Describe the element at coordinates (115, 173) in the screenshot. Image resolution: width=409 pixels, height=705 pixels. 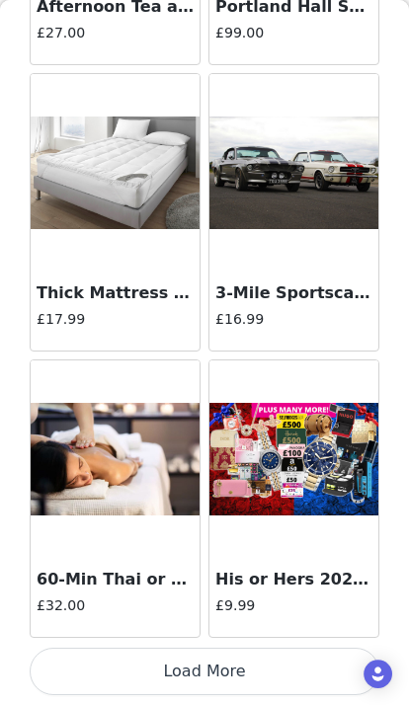
I see `img: Thick Mattress Topper (29 Aug)` at that location.